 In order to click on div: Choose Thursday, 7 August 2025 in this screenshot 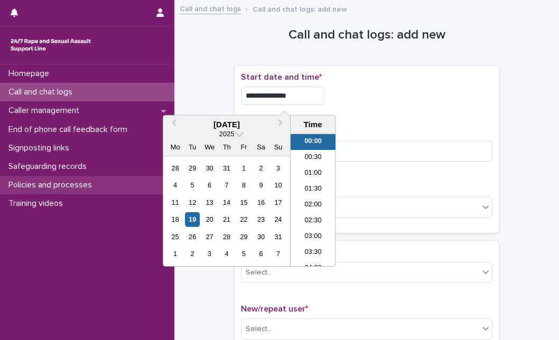, I will do `click(226, 185)`.